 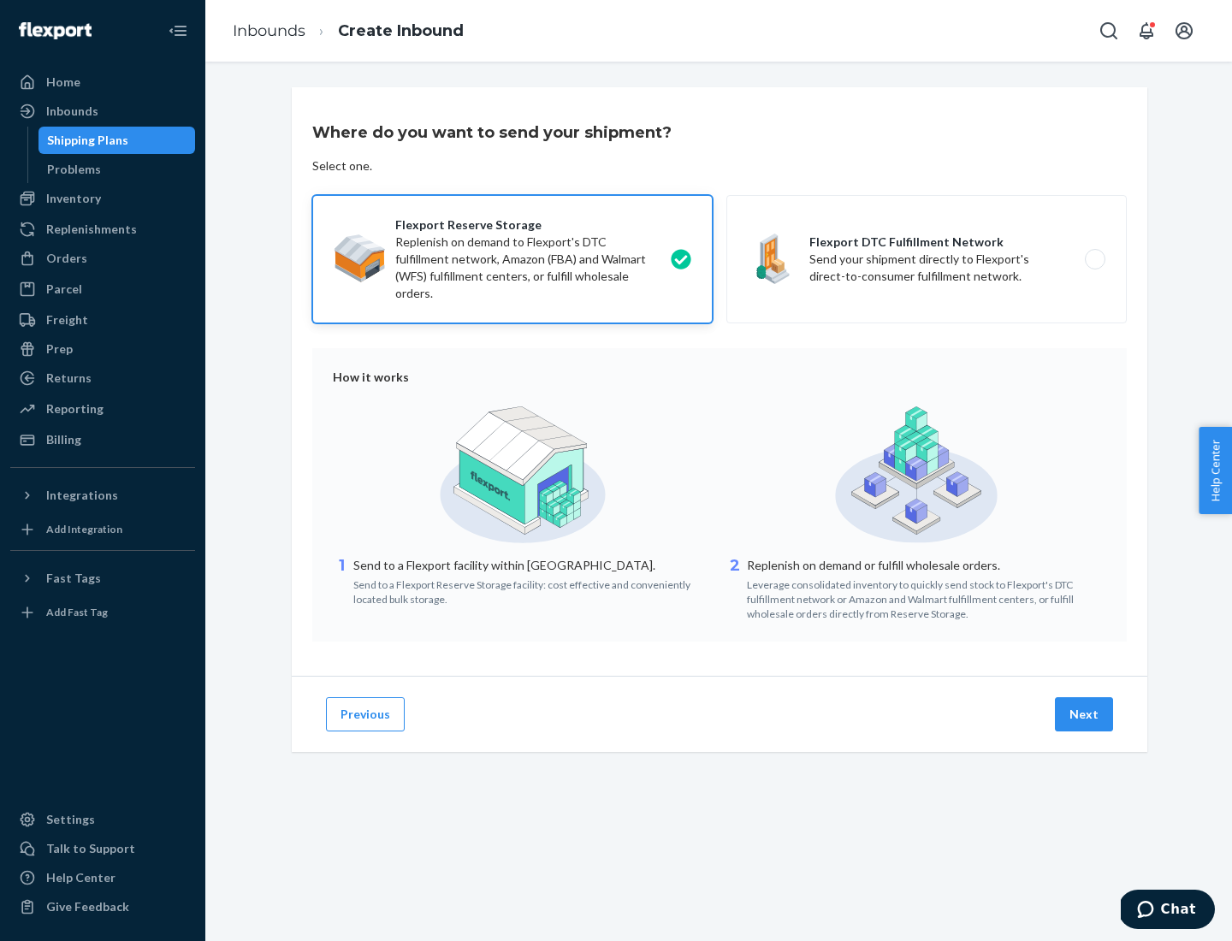 I want to click on div: Fast Tags, so click(x=74, y=578).